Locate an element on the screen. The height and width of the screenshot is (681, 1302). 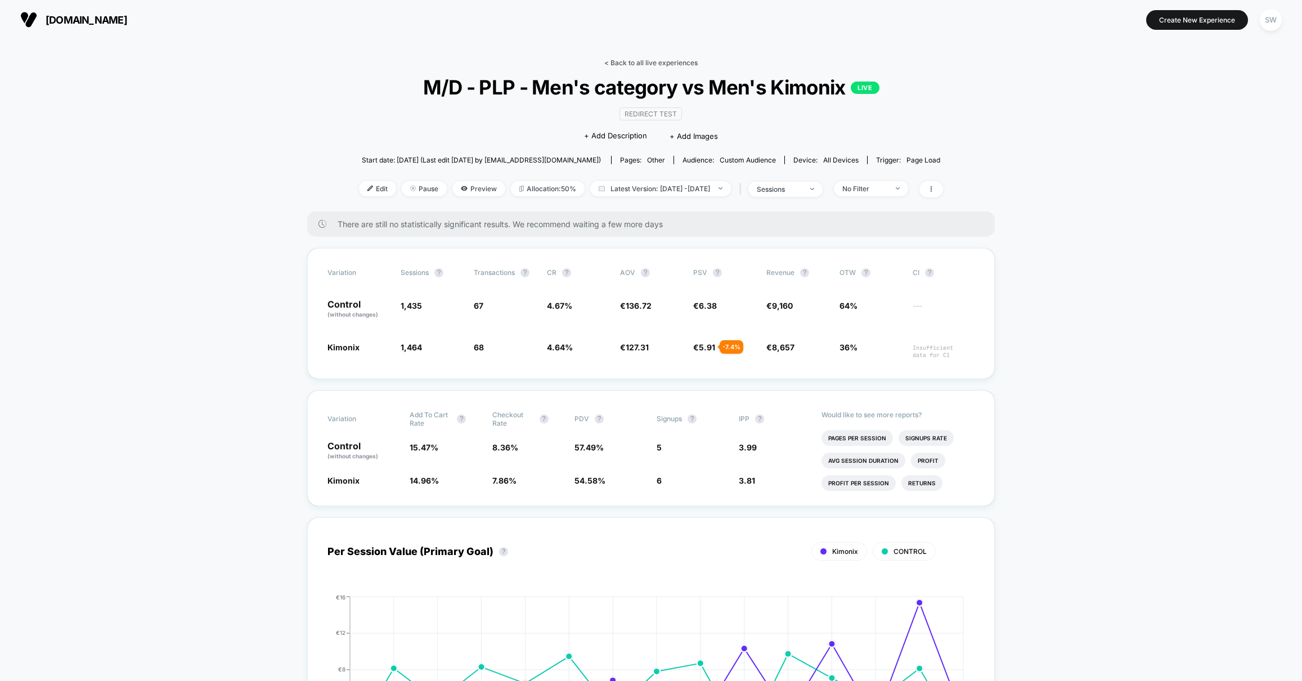
span: 6 is located at coordinates (659, 480).